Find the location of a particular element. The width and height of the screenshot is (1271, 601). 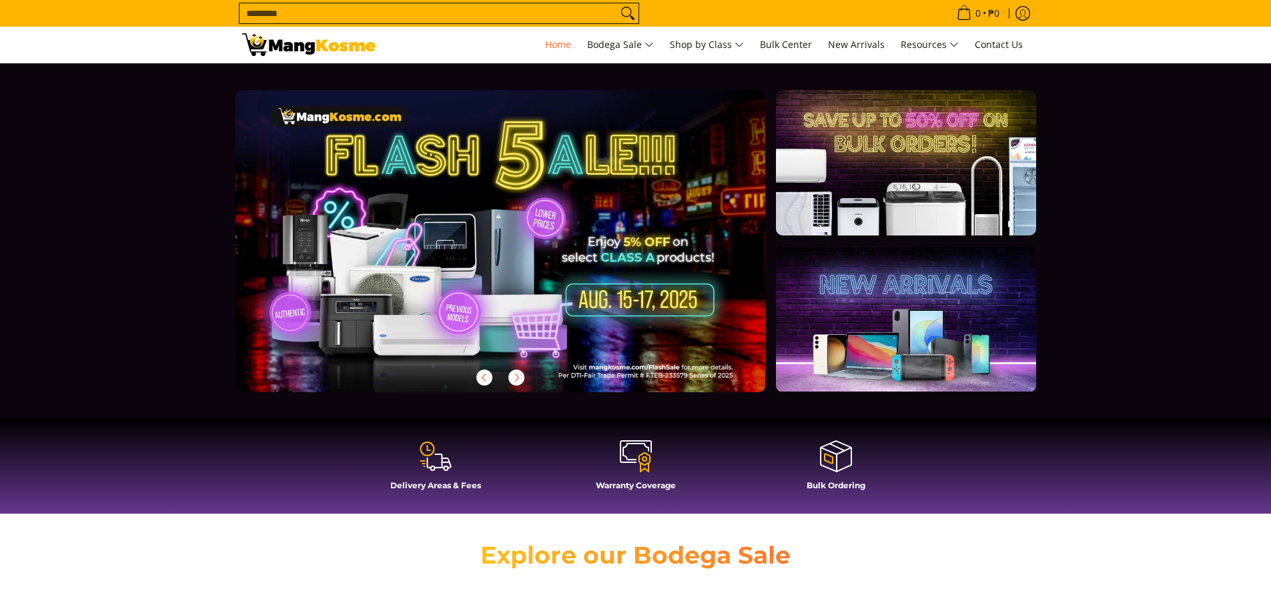

a: Delivery Areas & Fees is located at coordinates (436, 470).